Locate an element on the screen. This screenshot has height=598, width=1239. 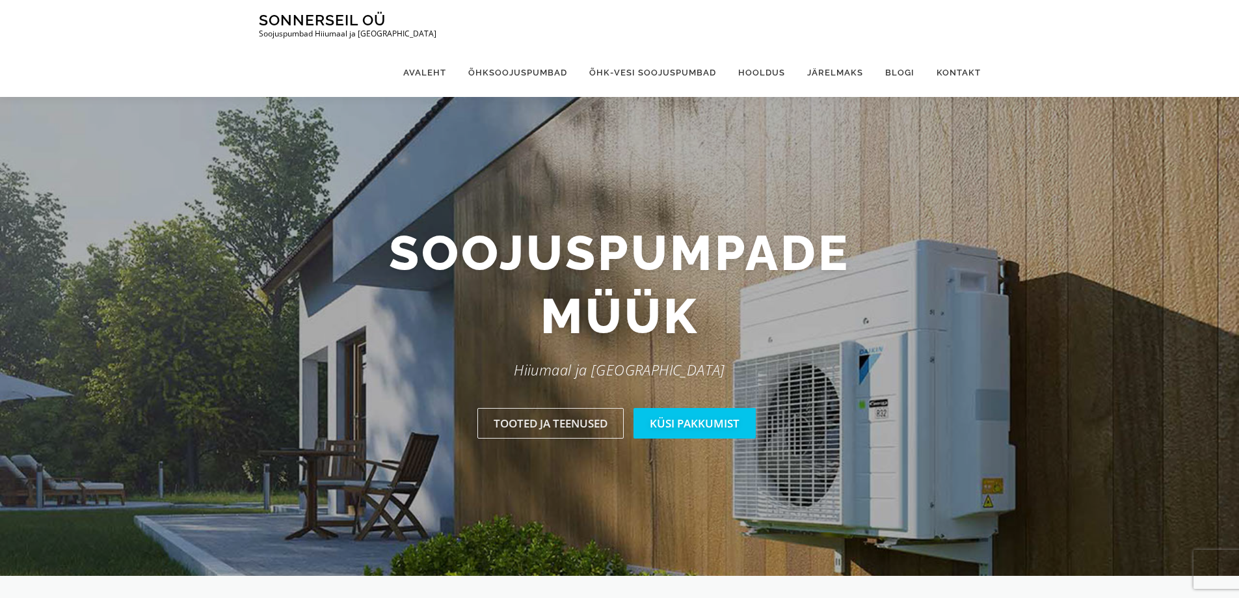
a: Hooldus is located at coordinates (762, 72).